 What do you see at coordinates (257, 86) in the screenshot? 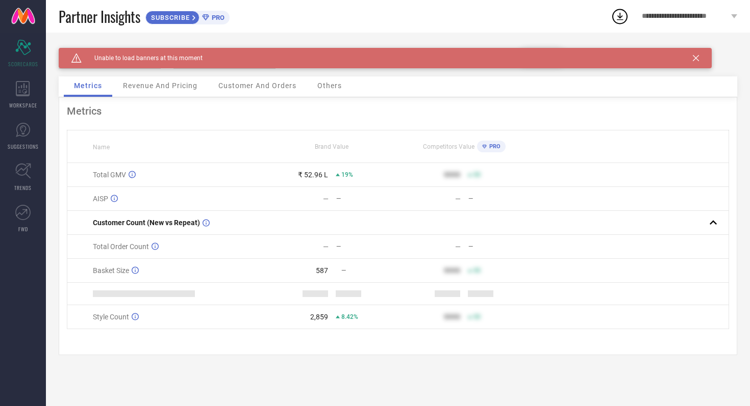
I see `span: Customer And Orders` at bounding box center [257, 86].